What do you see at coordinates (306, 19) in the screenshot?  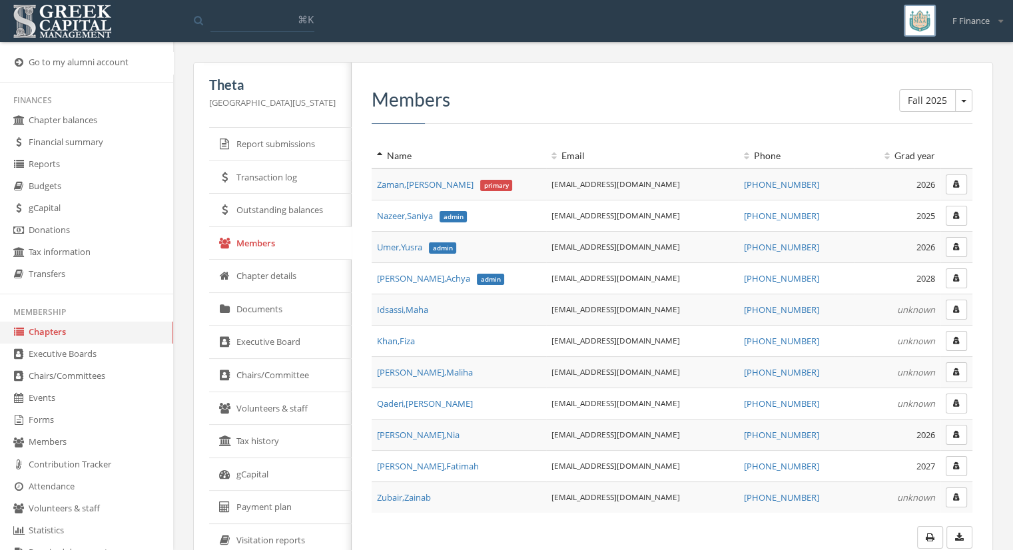 I see `span: ⌘K` at bounding box center [306, 19].